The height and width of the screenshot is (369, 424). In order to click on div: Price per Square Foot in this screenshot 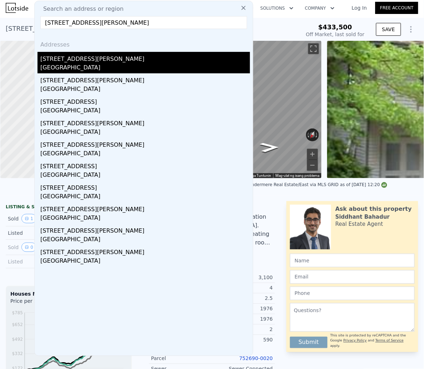, I will do `click(40, 303)`.